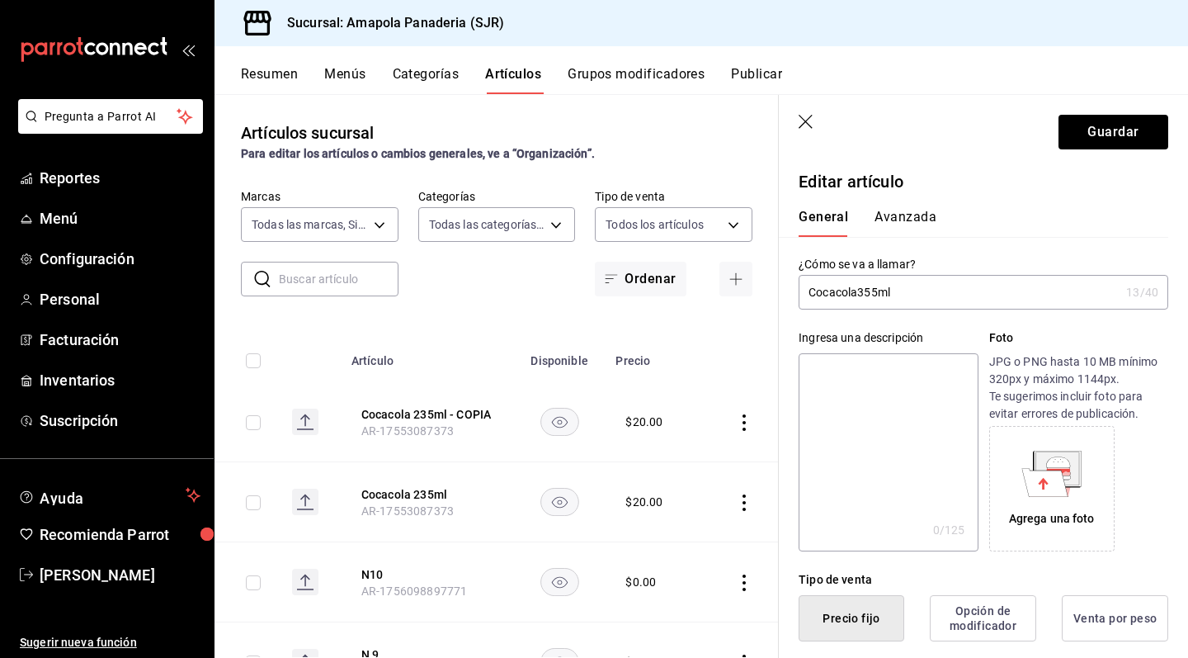  I want to click on button: Opción de modificador, so click(983, 618).